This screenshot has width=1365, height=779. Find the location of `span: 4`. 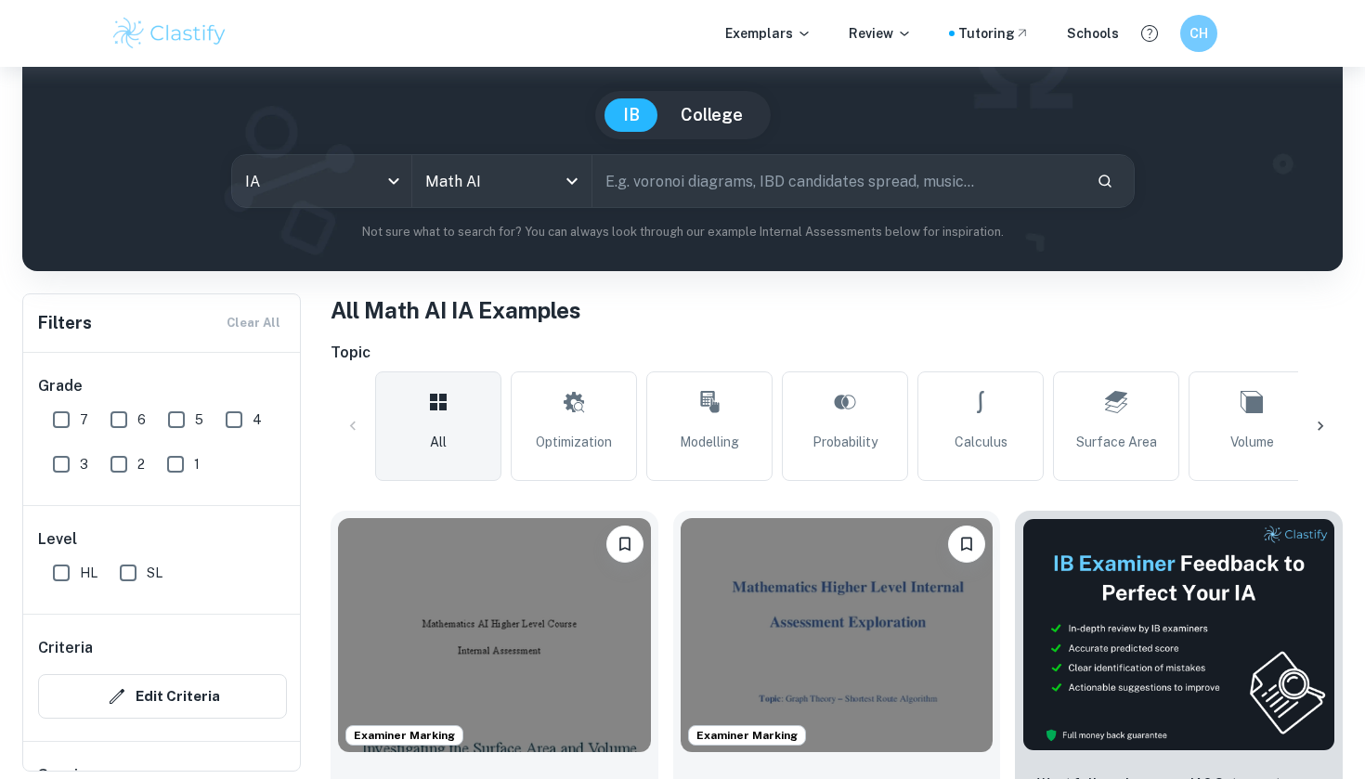

span: 4 is located at coordinates (257, 420).